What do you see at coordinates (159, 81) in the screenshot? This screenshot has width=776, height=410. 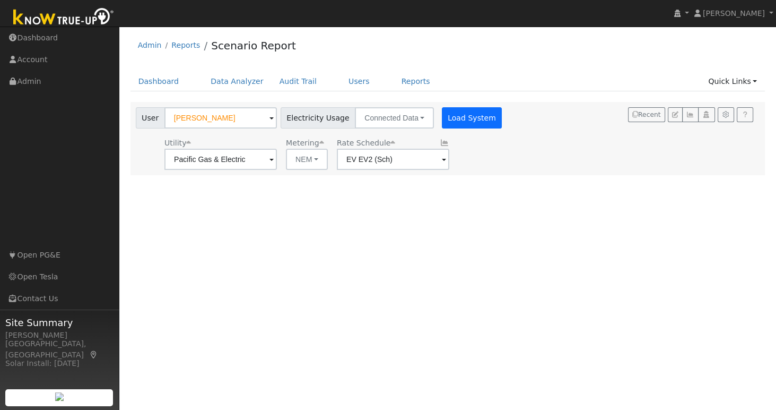 I see `a: Dashboard` at bounding box center [159, 81].